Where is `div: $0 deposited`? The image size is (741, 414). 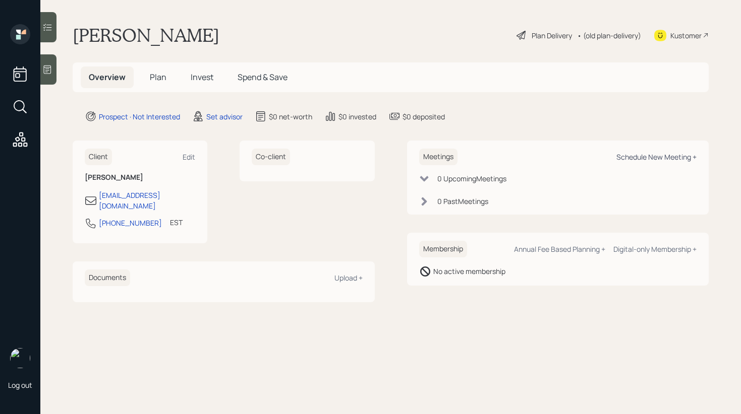
div: $0 deposited is located at coordinates (424, 116).